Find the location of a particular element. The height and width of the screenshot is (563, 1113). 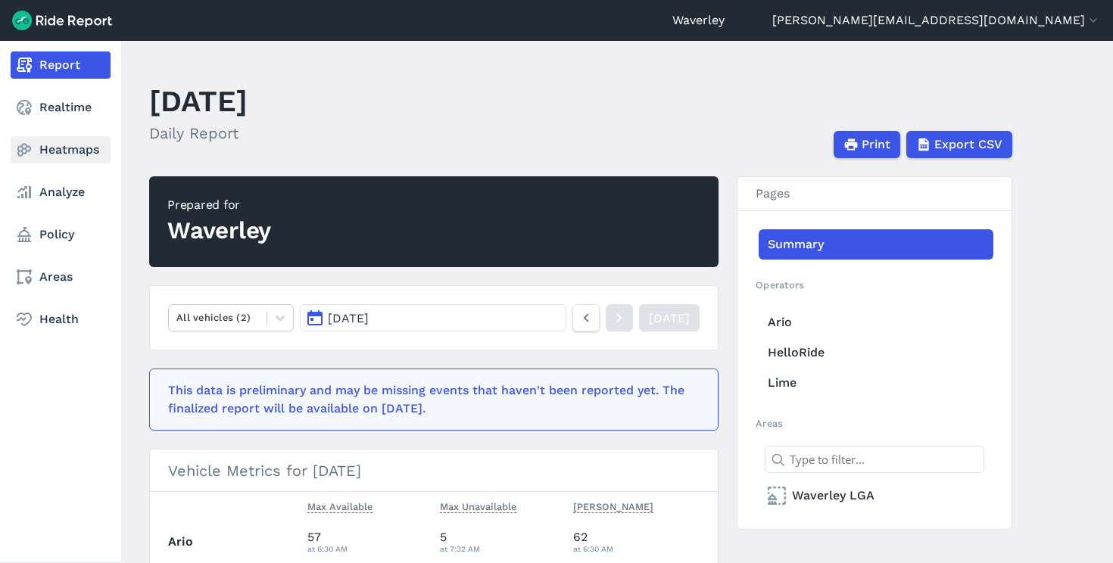

a: Ario is located at coordinates (876, 323).